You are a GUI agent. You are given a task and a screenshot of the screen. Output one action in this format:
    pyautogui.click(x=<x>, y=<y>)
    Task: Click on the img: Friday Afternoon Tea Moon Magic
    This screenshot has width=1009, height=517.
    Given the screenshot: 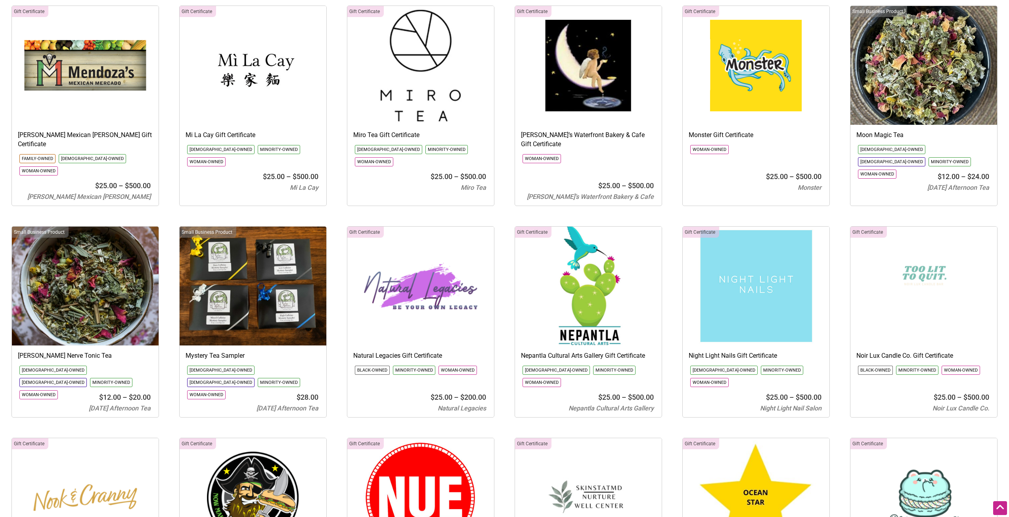 What is the action you would take?
    pyautogui.click(x=923, y=65)
    